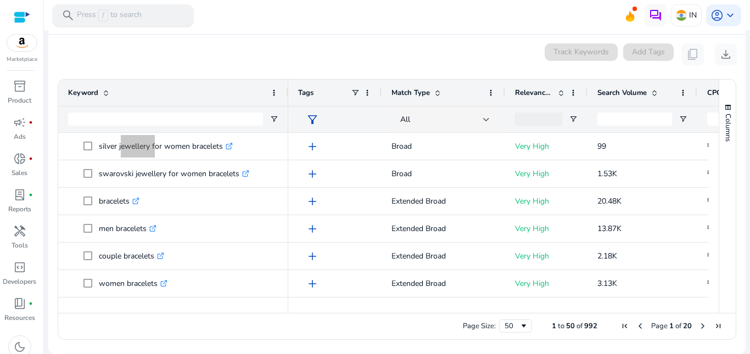  What do you see at coordinates (479, 326) in the screenshot?
I see `div: Page Size:` at bounding box center [479, 326].